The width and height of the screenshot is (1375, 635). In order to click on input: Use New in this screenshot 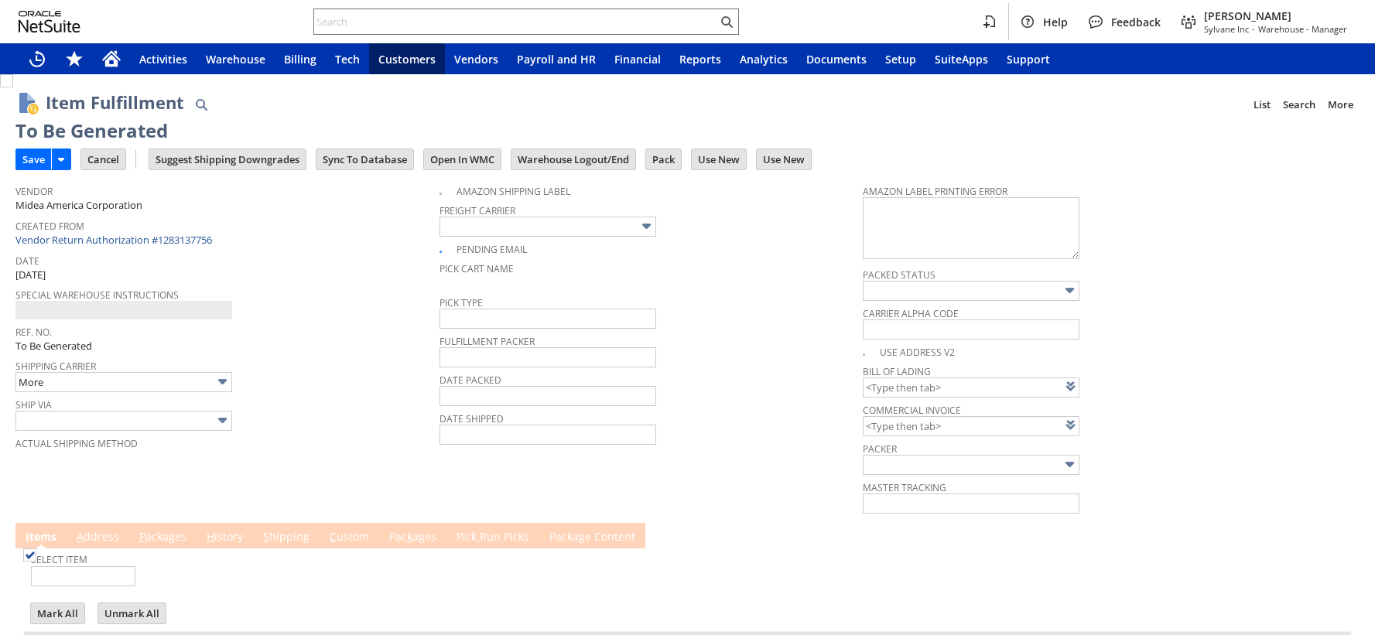, I will do `click(719, 159)`.